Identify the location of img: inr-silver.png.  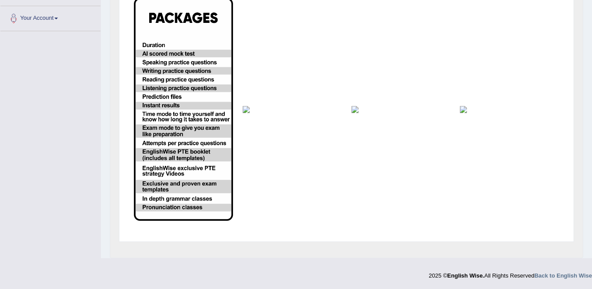
(292, 109).